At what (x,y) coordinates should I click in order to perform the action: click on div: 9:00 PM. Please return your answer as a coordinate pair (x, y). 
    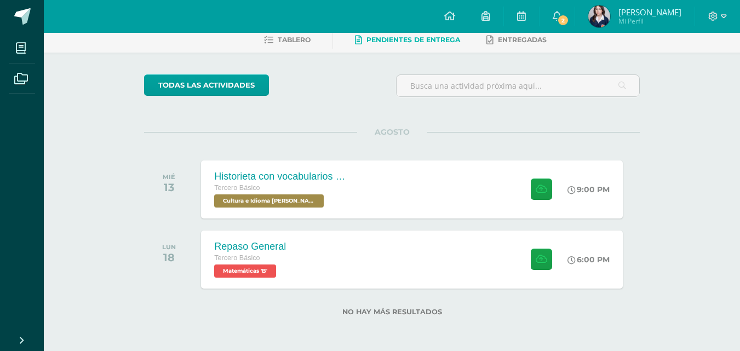
    Looking at the image, I should click on (588, 189).